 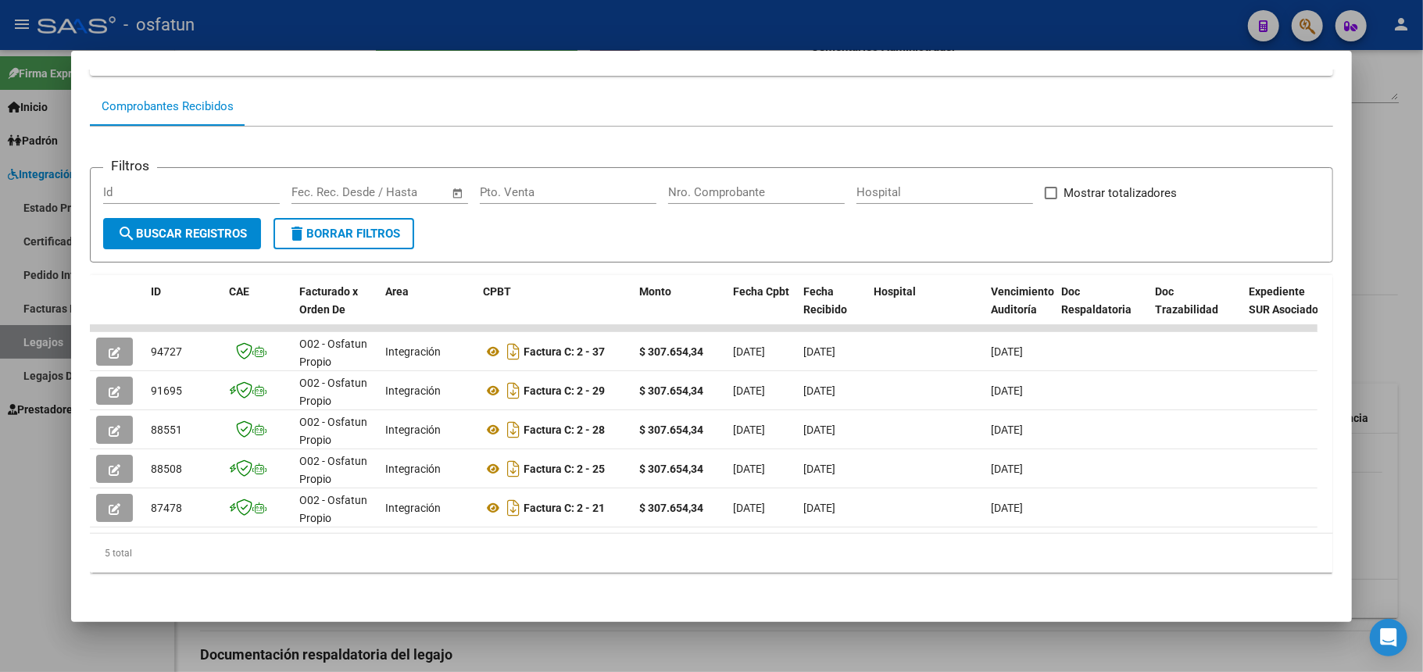 What do you see at coordinates (167, 106) in the screenshot?
I see `div: Comprobantes Recibidos` at bounding box center [167, 106].